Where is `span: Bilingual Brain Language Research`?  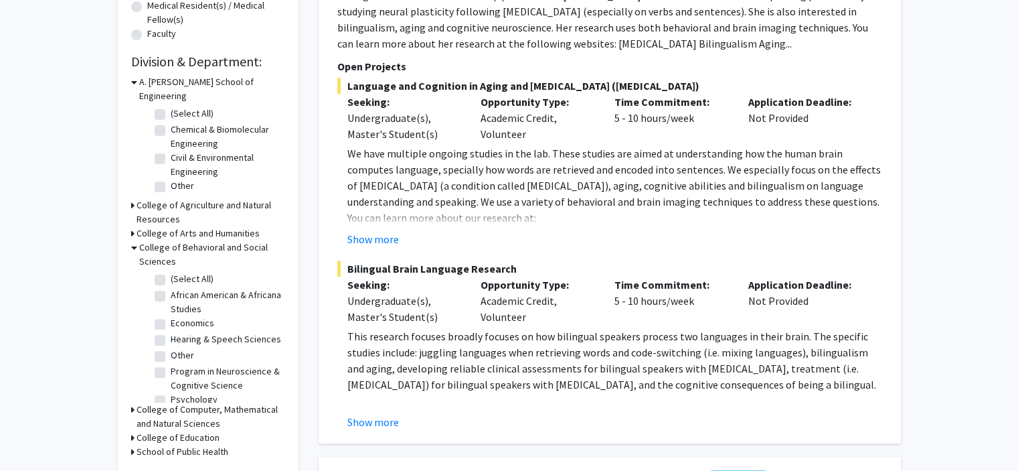 span: Bilingual Brain Language Research is located at coordinates (610, 268).